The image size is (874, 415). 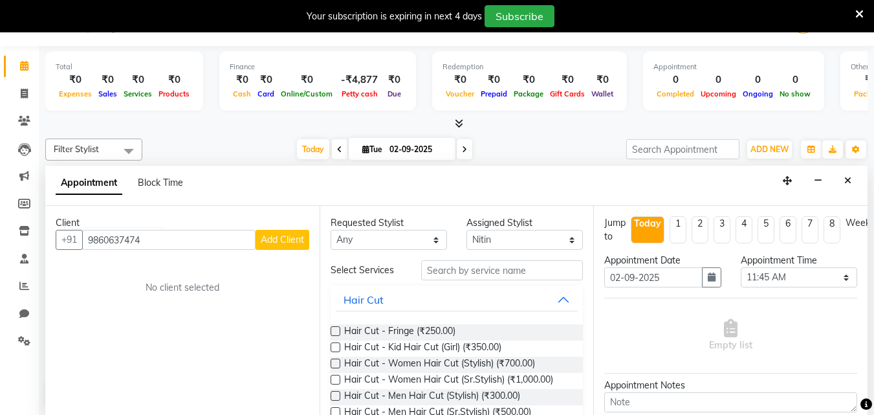 What do you see at coordinates (394, 94) in the screenshot?
I see `span: Due` at bounding box center [394, 94].